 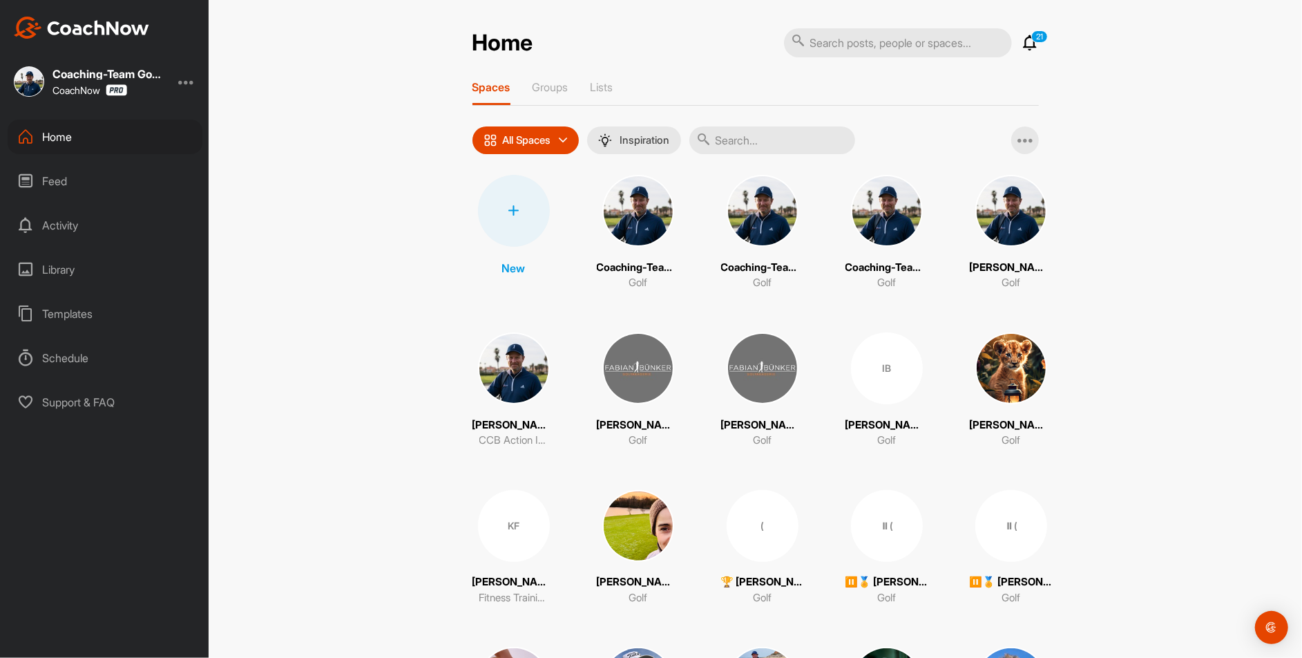 I want to click on img: CoachNow Pro, so click(x=116, y=90).